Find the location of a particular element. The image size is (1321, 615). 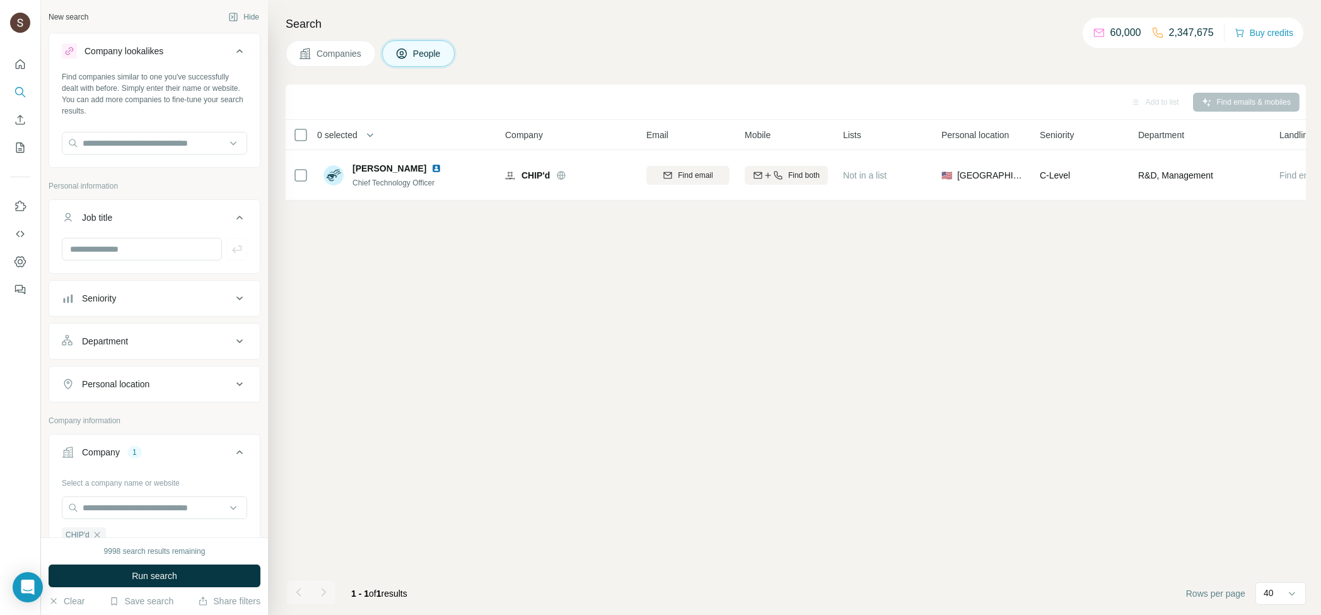

span: Landline is located at coordinates (1296, 135).